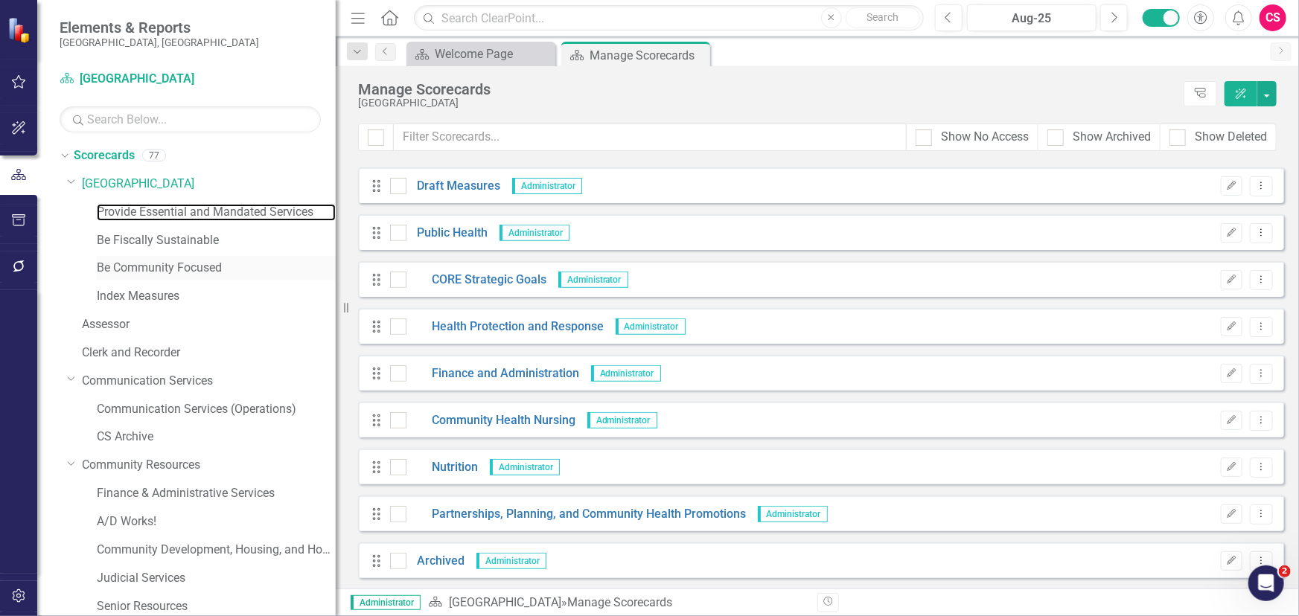 The width and height of the screenshot is (1299, 616). Describe the element at coordinates (493, 54) in the screenshot. I see `div: Welcome Page` at that location.